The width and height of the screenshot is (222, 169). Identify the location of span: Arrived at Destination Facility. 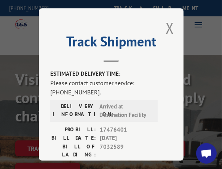
(125, 111).